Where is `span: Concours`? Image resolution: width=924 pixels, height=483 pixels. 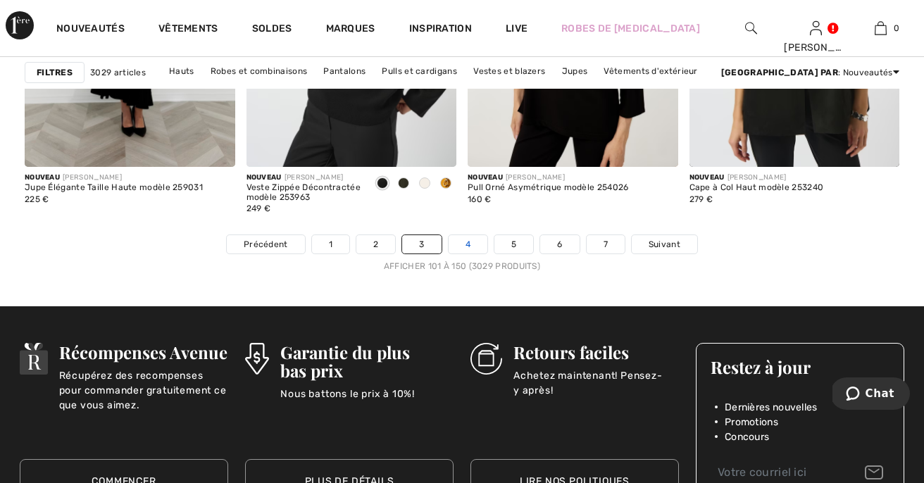 span: Concours is located at coordinates (747, 437).